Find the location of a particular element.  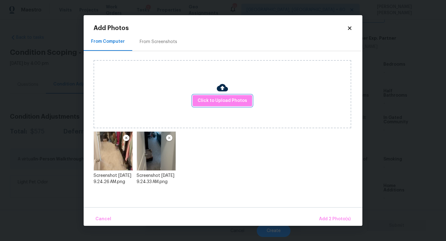

span: Add 2 Photo(s) is located at coordinates (335, 219).